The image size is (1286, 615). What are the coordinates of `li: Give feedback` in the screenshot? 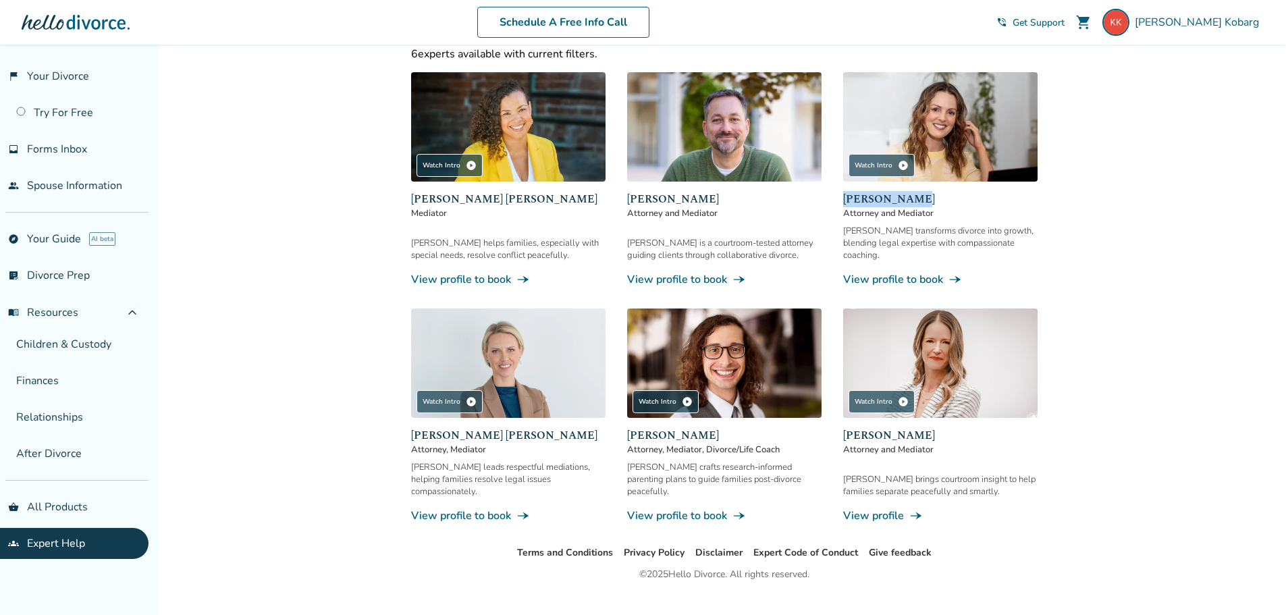 It's located at (900, 553).